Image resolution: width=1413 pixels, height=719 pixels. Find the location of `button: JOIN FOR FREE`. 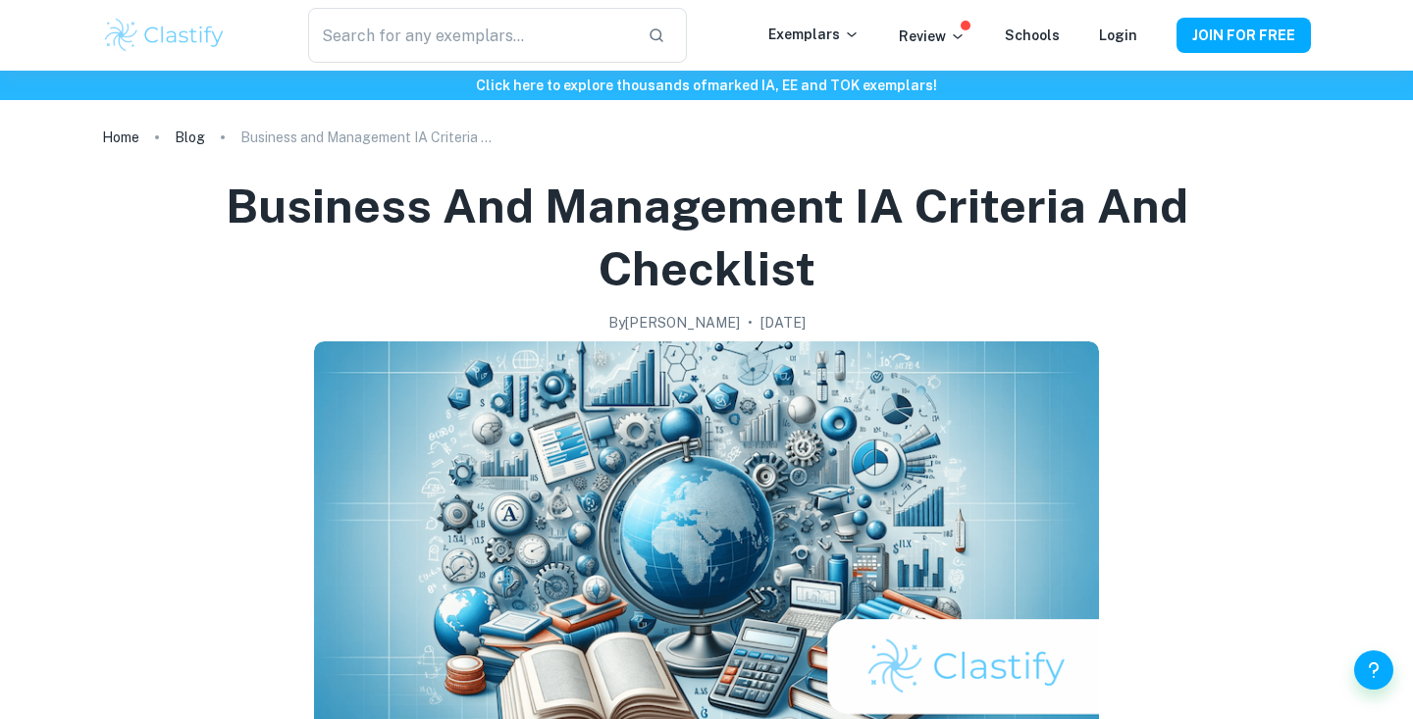

button: JOIN FOR FREE is located at coordinates (1243, 35).